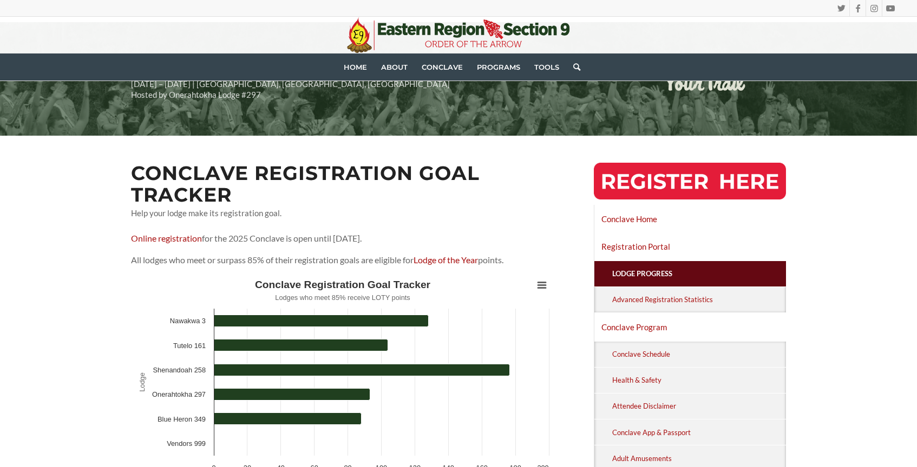  What do you see at coordinates (343, 214) in the screenshot?
I see `p: Help your lodge make its registration goal.` at bounding box center [343, 214].